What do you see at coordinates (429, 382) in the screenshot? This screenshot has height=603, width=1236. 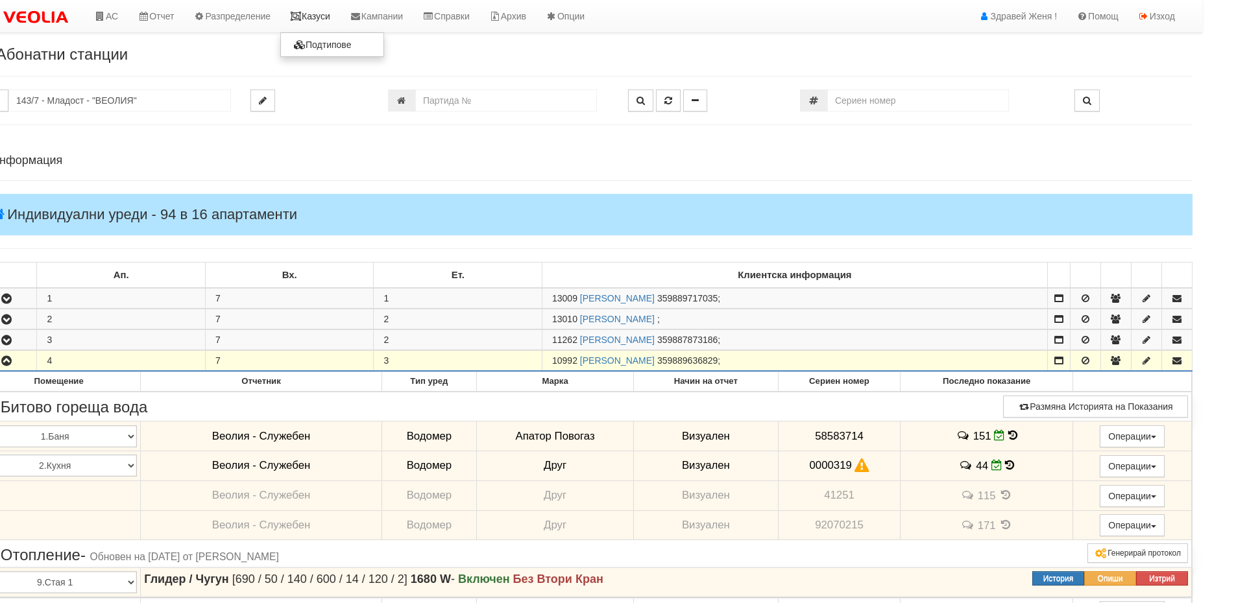 I see `th: Тип уред` at bounding box center [429, 382].